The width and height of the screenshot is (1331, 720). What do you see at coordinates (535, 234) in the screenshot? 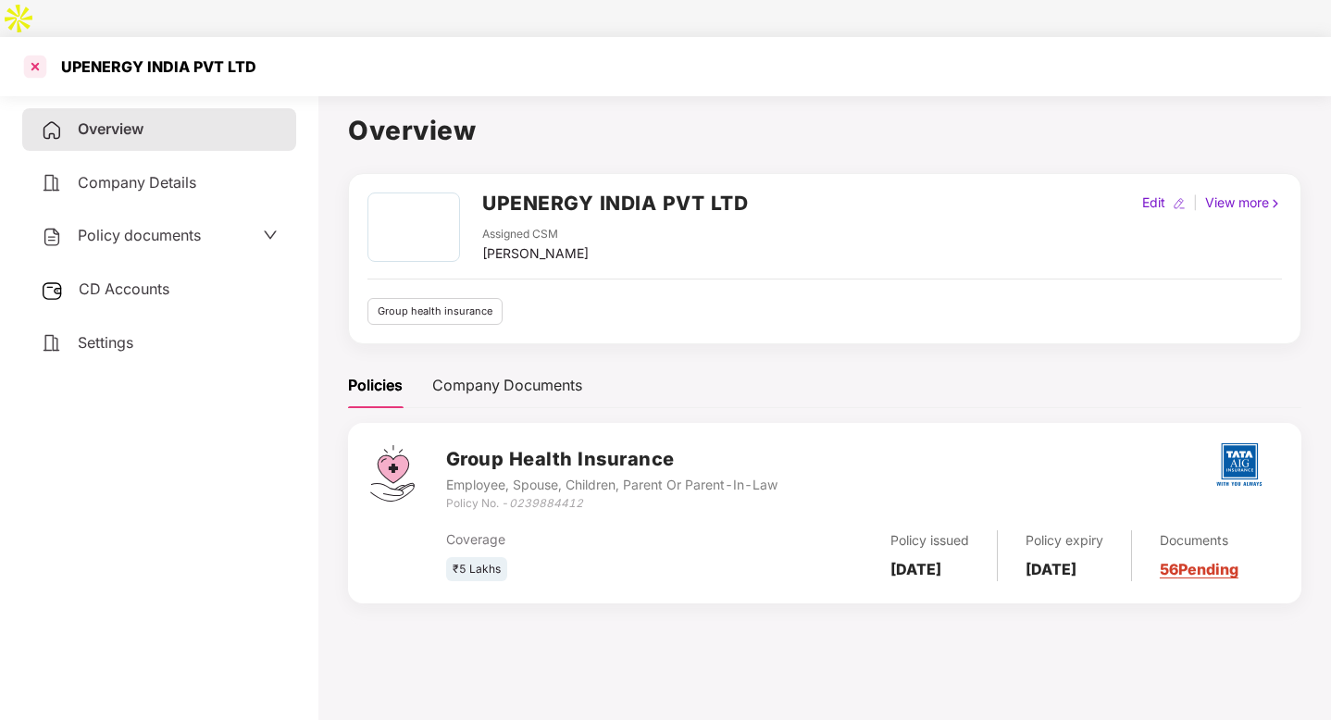
I see `div: Assigned CSM` at bounding box center [535, 234].